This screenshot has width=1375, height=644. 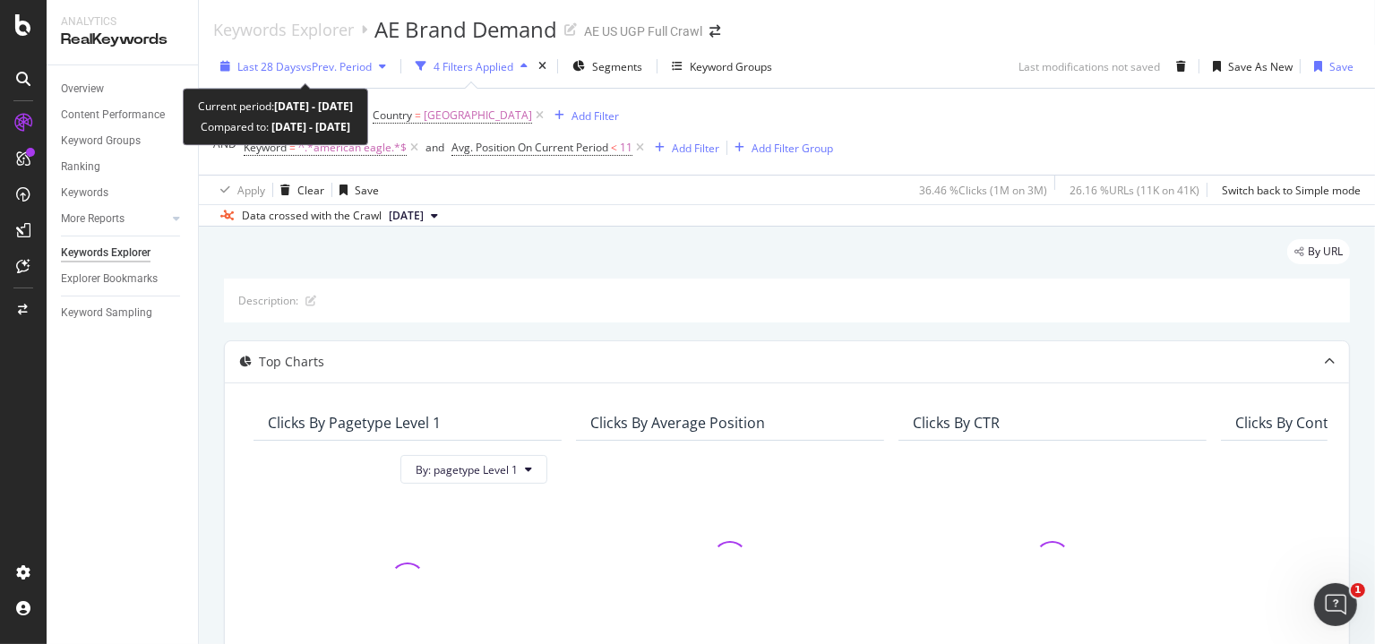 I want to click on div: RealKeywords, so click(x=122, y=39).